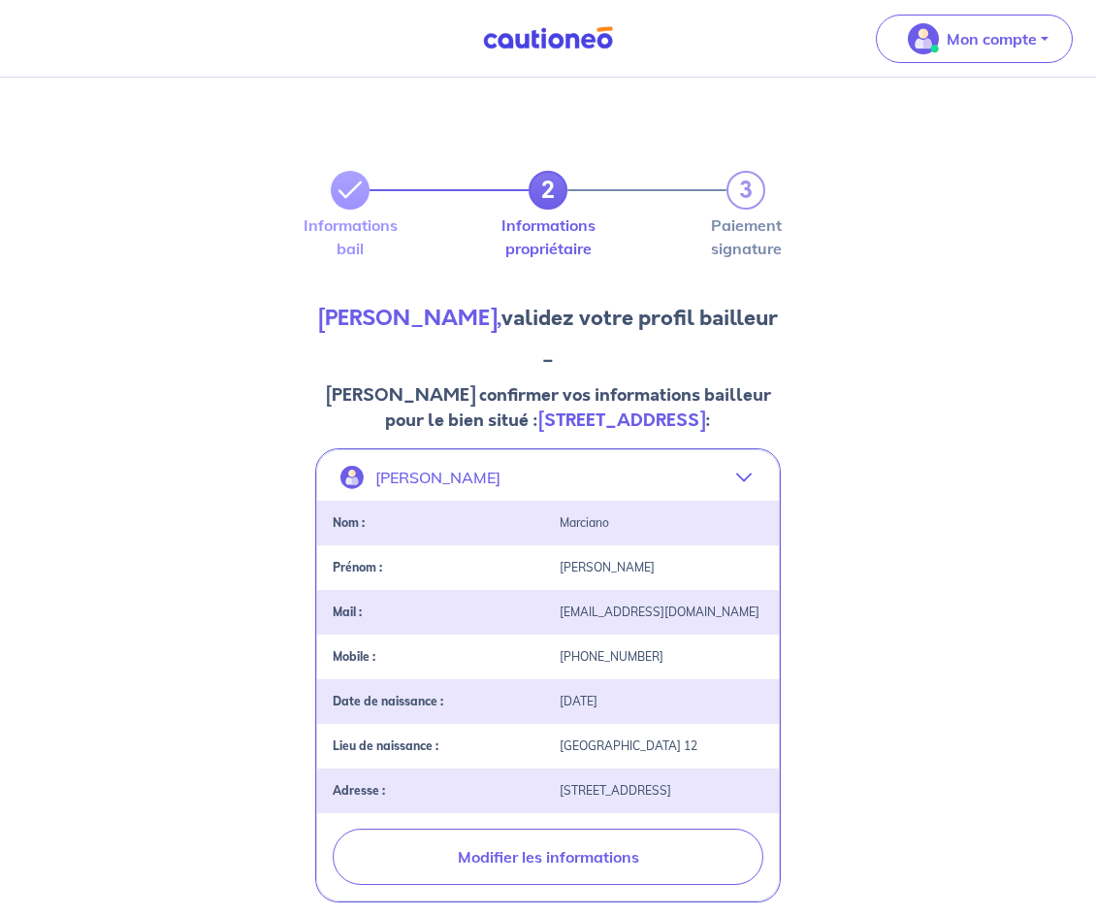  What do you see at coordinates (662, 523) in the screenshot?
I see `div: Marciano` at bounding box center [662, 523].